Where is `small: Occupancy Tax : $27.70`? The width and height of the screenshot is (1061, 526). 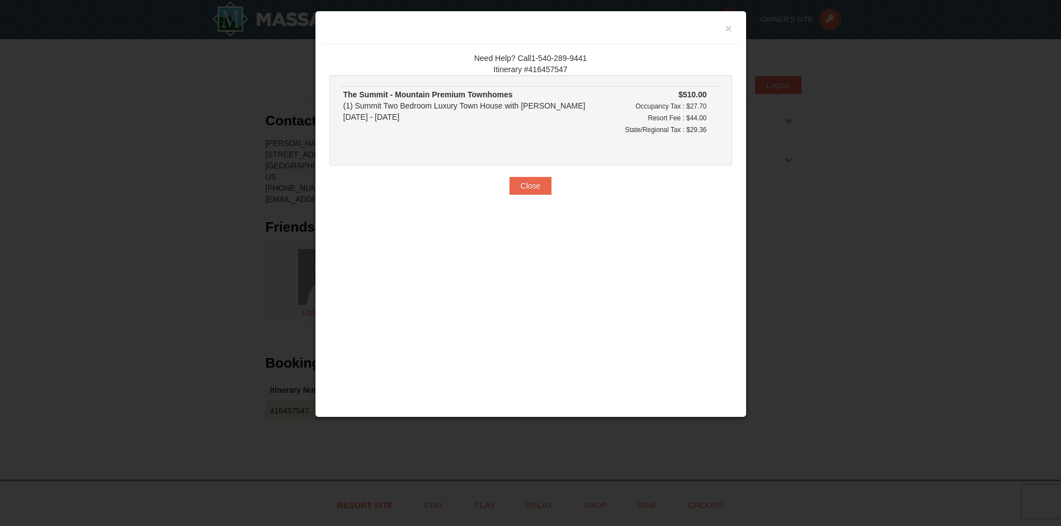
small: Occupancy Tax : $27.70 is located at coordinates (670, 106).